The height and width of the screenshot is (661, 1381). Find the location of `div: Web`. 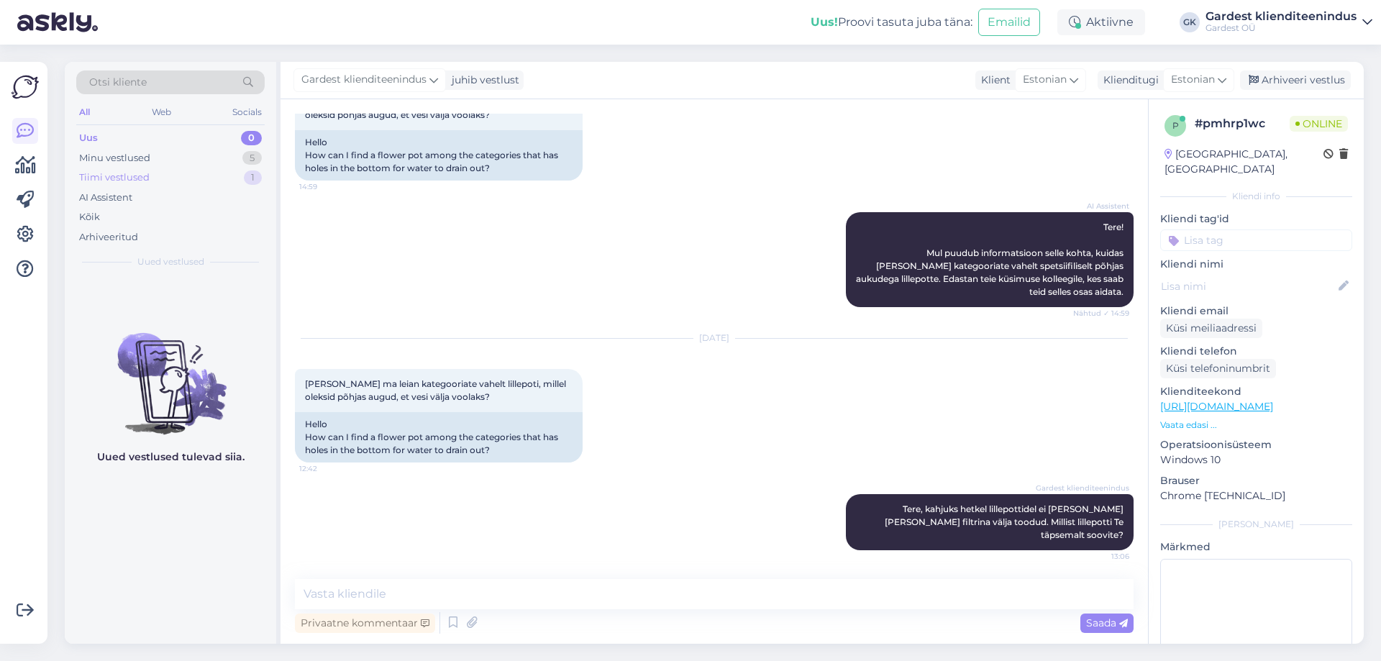

div: Web is located at coordinates (161, 112).